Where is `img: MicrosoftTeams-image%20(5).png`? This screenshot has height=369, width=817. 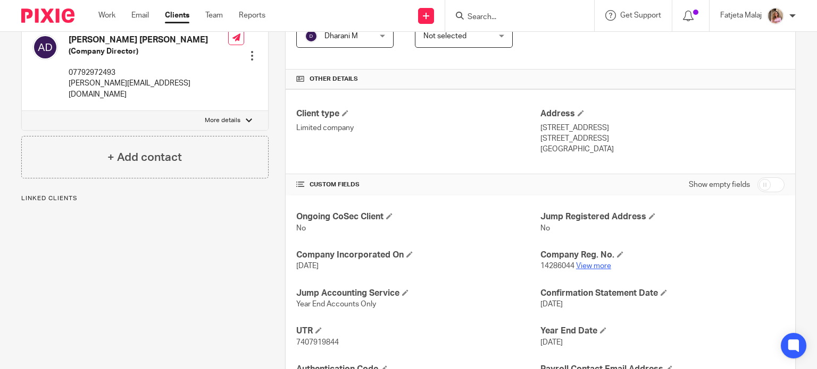 img: MicrosoftTeams-image%20(5).png is located at coordinates (775, 16).